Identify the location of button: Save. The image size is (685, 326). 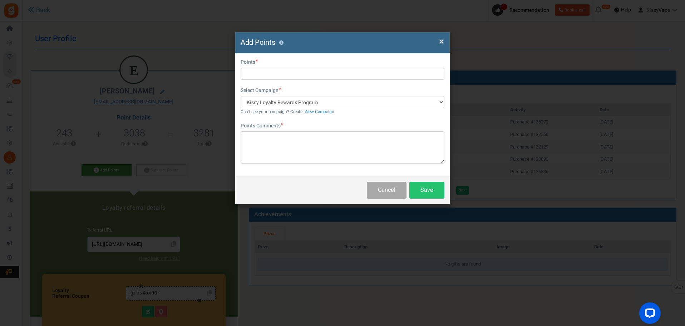
(427, 190).